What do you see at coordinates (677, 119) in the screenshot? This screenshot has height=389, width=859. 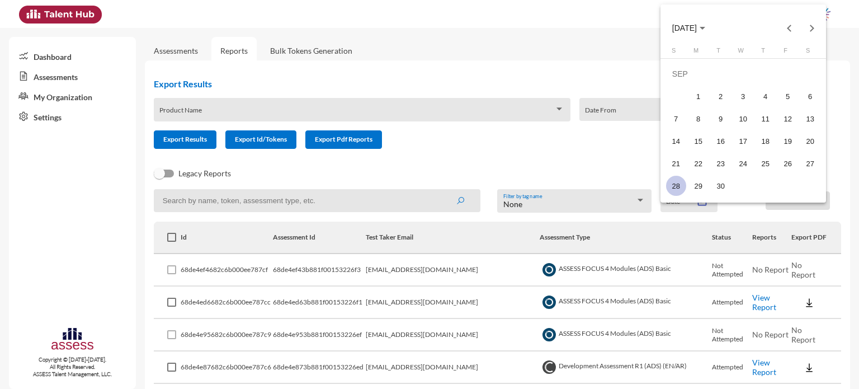 I see `td: September 7, 2025` at bounding box center [677, 119].